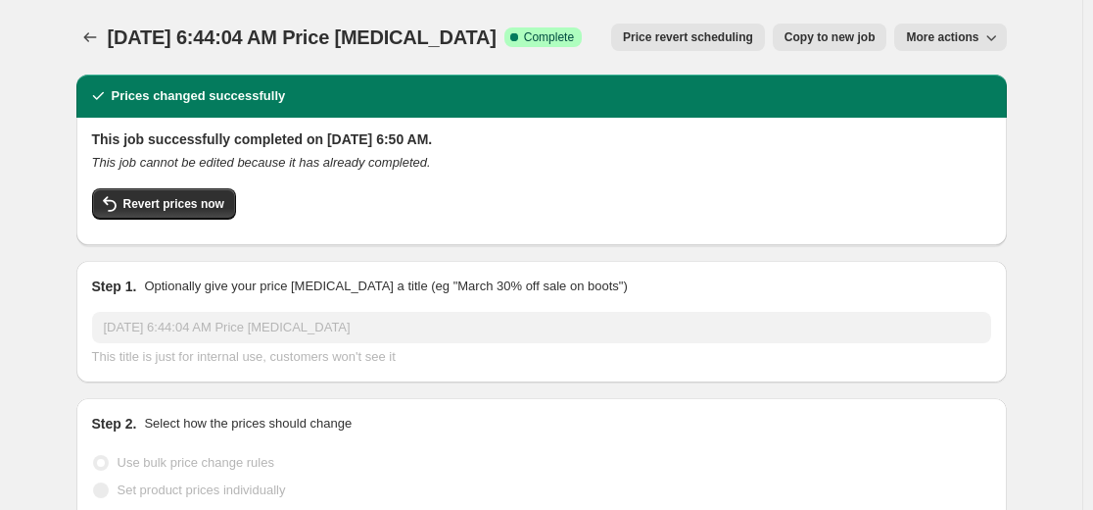  What do you see at coordinates (262, 162) in the screenshot?
I see `i: This job cannot be edited because it has already completed.` at bounding box center [262, 162].